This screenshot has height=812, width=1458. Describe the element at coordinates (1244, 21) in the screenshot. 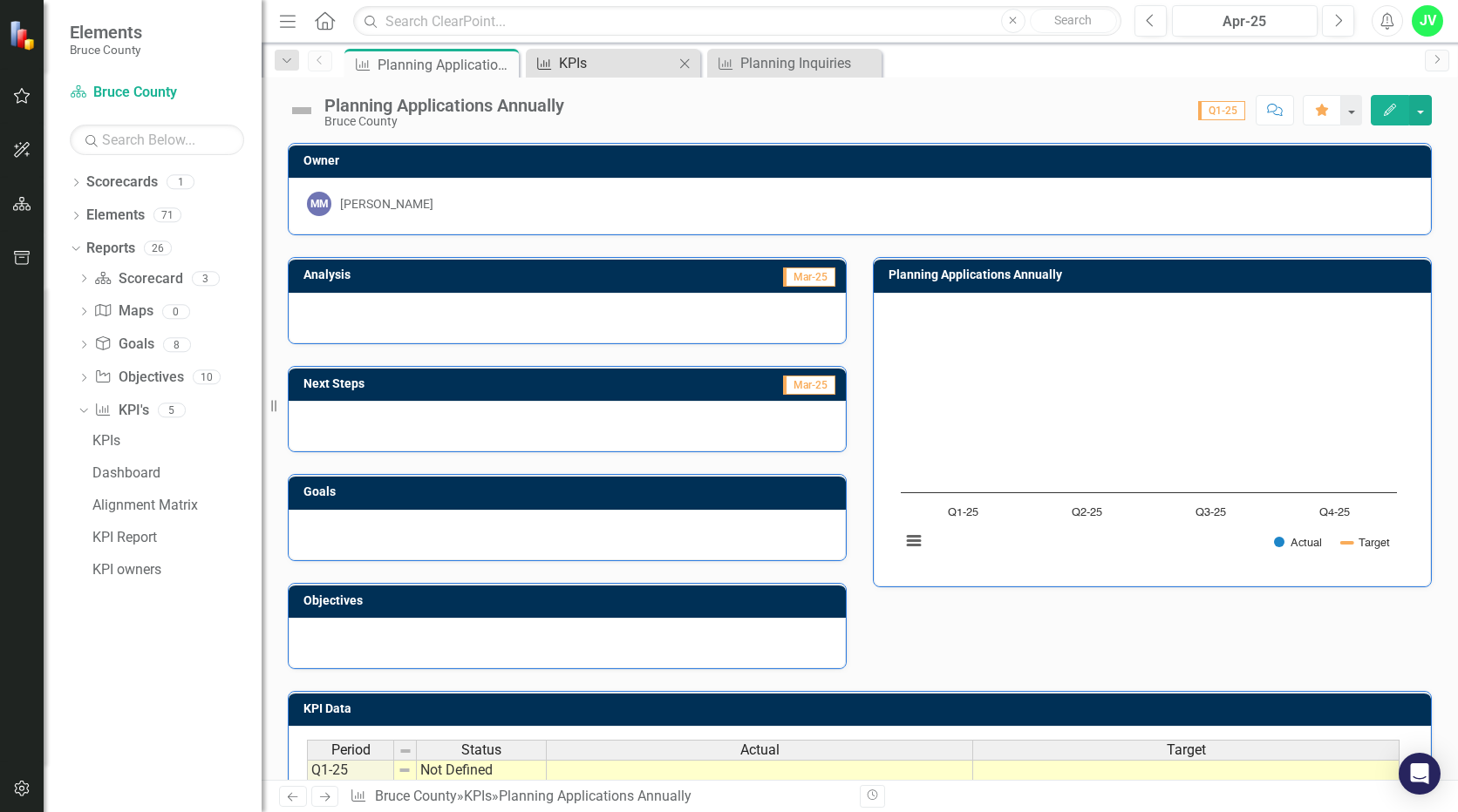

I see `button: Apr-25` at that location.